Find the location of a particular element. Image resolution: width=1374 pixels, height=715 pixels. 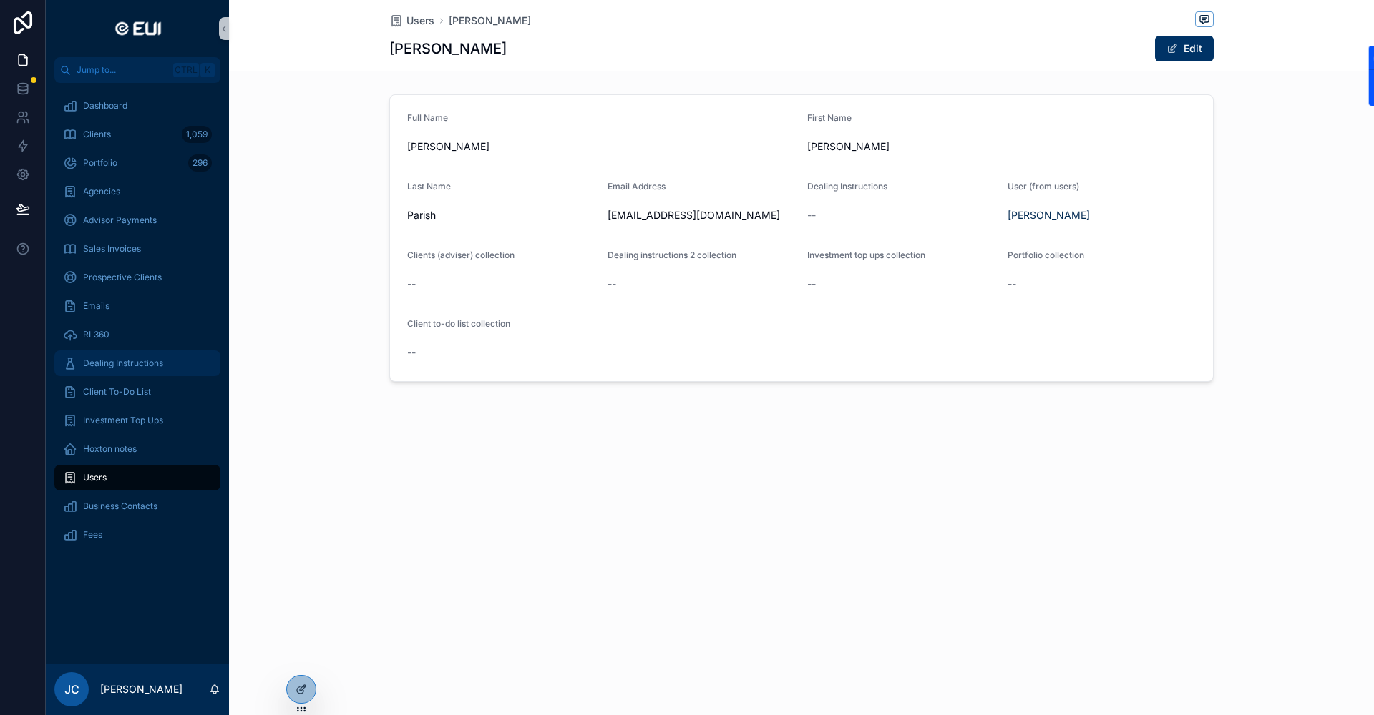

span: Prospective Clients is located at coordinates (122, 278).